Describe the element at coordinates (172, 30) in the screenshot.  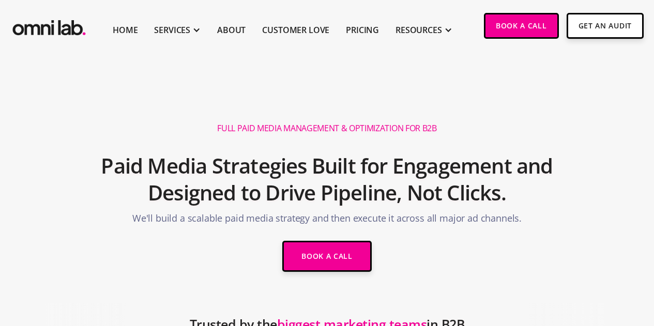
I see `div: SERVICES` at that location.